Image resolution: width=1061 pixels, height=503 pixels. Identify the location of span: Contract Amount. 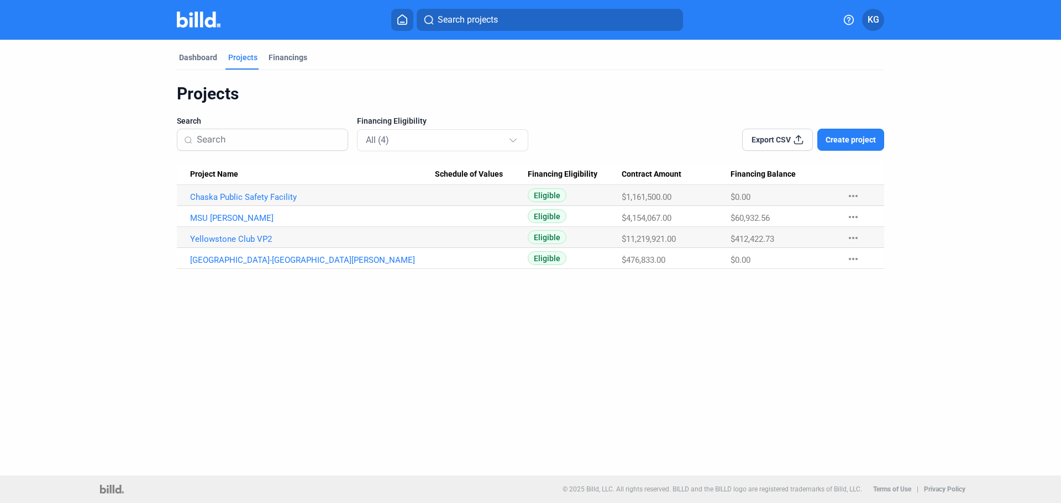
(651, 175).